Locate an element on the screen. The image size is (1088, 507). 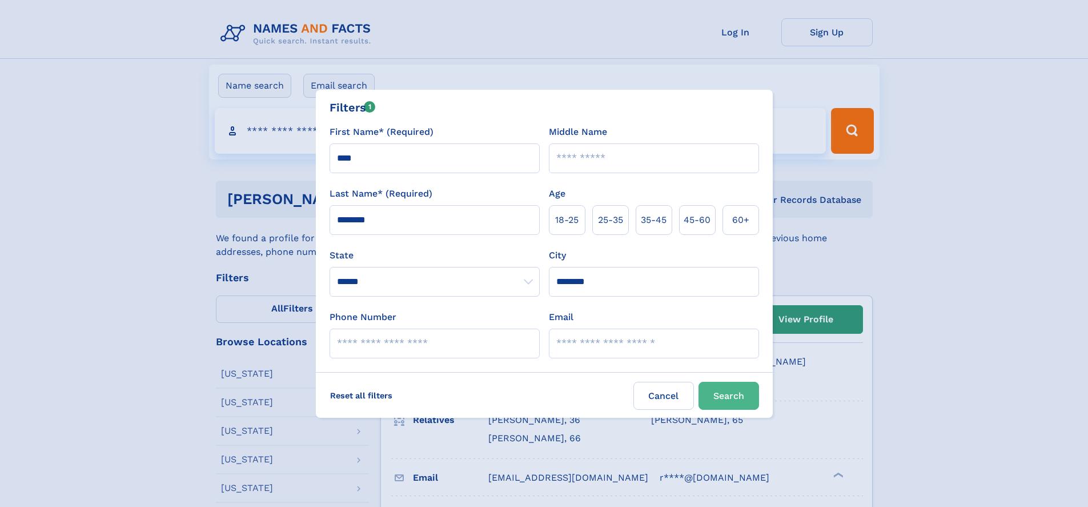
button: Search is located at coordinates (729, 395).